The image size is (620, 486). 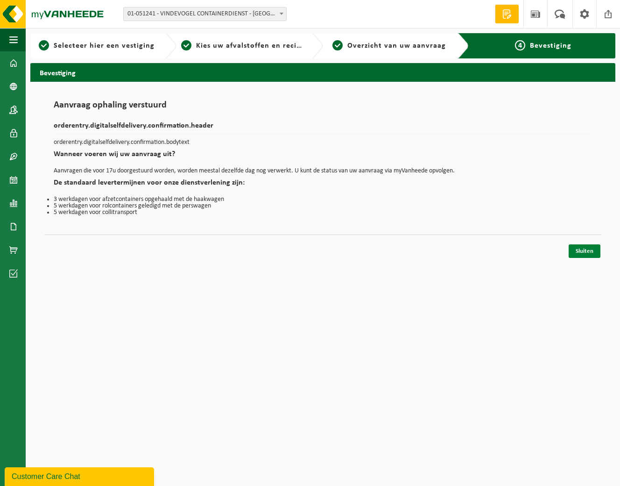 I want to click on li: 5 werkdagen voor collitransport, so click(x=323, y=212).